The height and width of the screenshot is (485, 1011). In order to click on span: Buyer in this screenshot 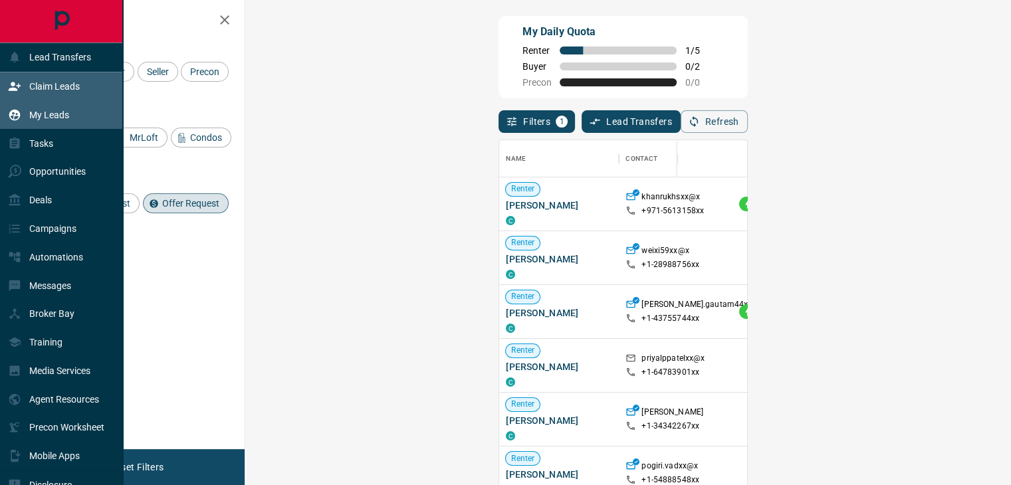, I will do `click(537, 66)`.